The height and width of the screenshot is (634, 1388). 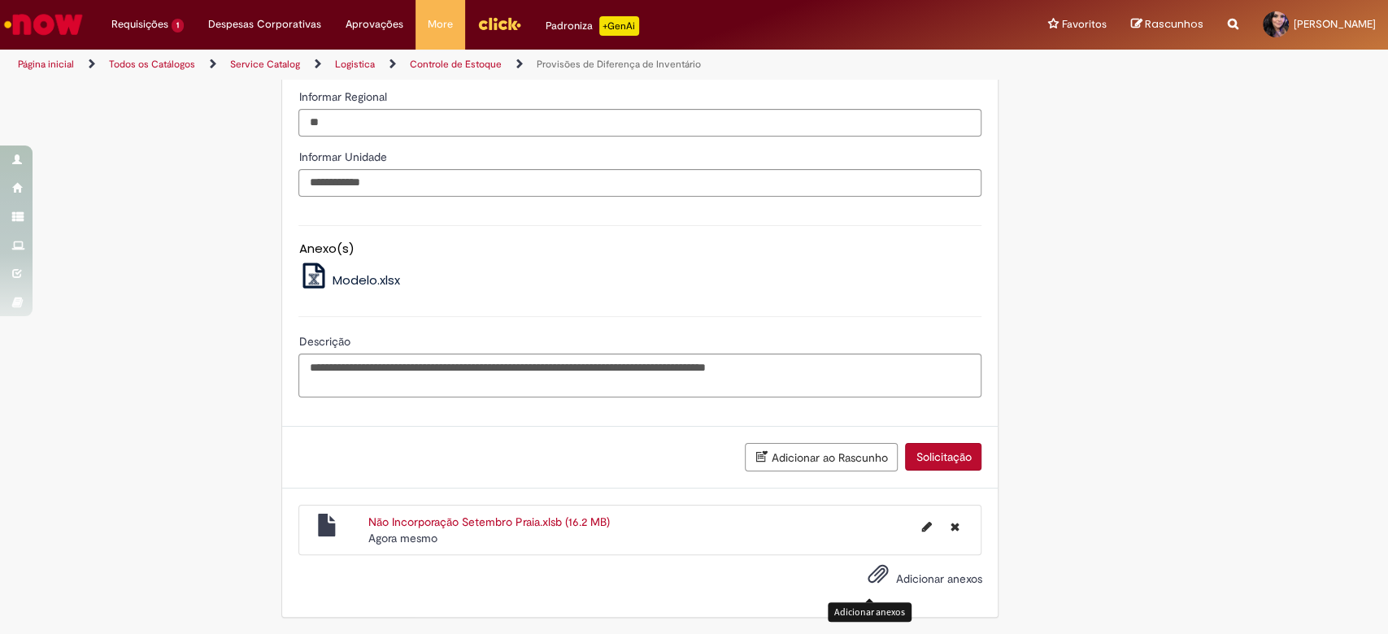 I want to click on a: Todos os Catálogos, so click(x=152, y=64).